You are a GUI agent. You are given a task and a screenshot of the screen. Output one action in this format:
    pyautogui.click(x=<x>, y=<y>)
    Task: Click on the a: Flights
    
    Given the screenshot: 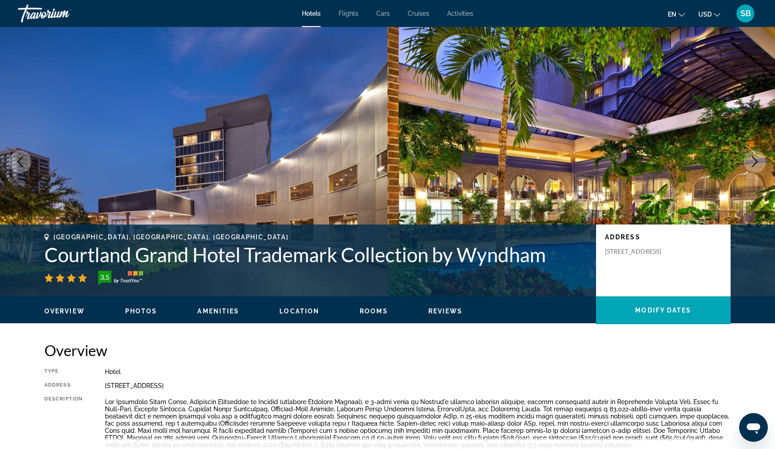 What is the action you would take?
    pyautogui.click(x=349, y=13)
    